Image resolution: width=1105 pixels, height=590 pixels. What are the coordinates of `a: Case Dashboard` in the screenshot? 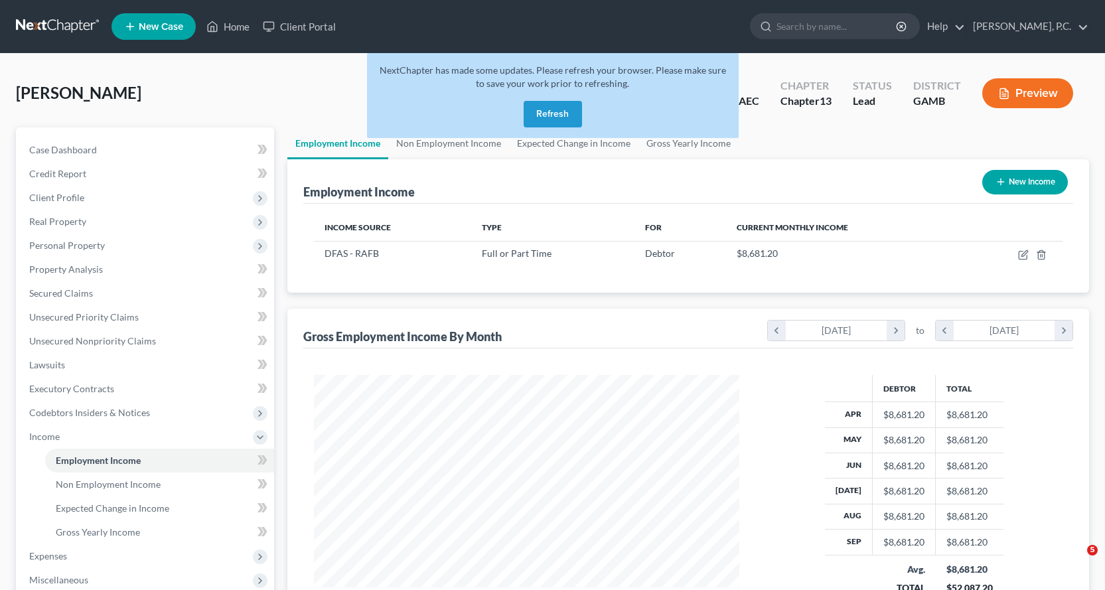 It's located at (146, 150).